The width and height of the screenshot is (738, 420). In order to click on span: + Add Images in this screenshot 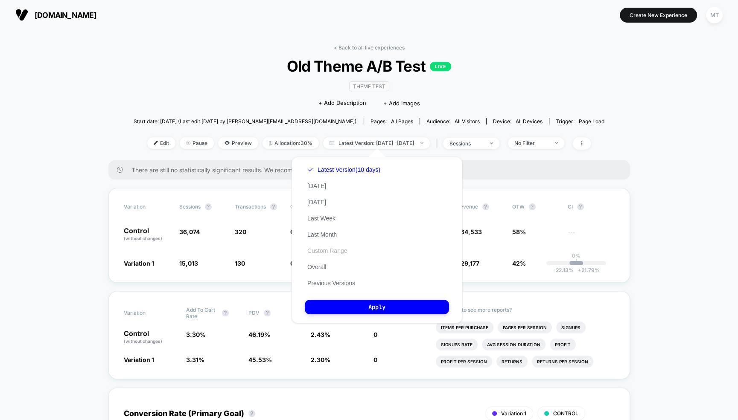, I will do `click(402, 103)`.